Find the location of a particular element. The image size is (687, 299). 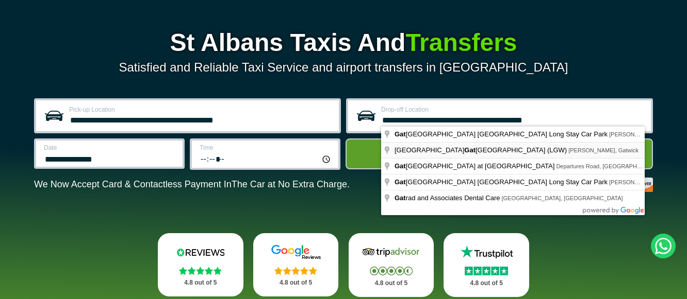

label: Date is located at coordinates (110, 148).